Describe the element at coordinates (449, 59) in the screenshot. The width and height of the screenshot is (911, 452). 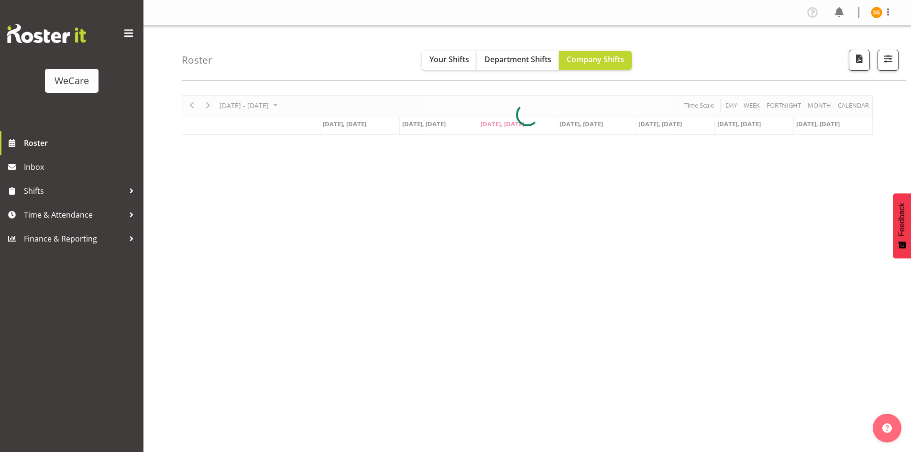
I see `span: Your Shifts` at that location.